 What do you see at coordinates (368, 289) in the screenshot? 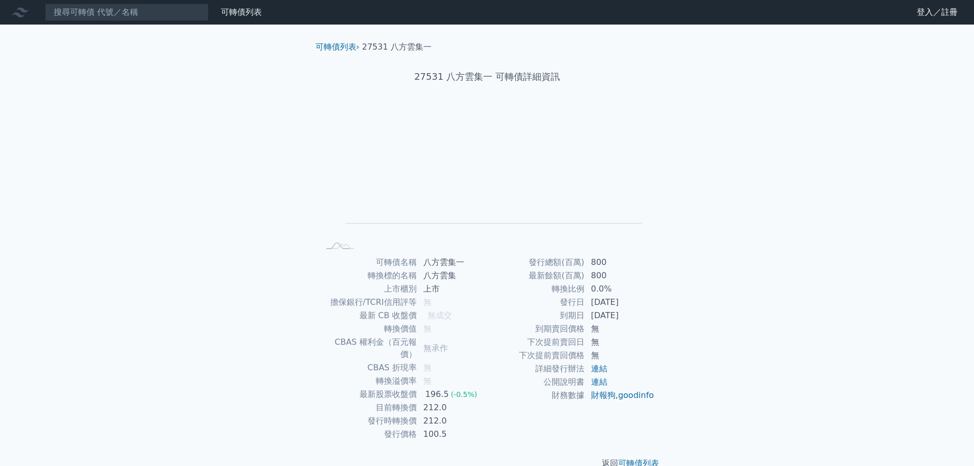
I see `td: 上市櫃別` at bounding box center [368, 289].